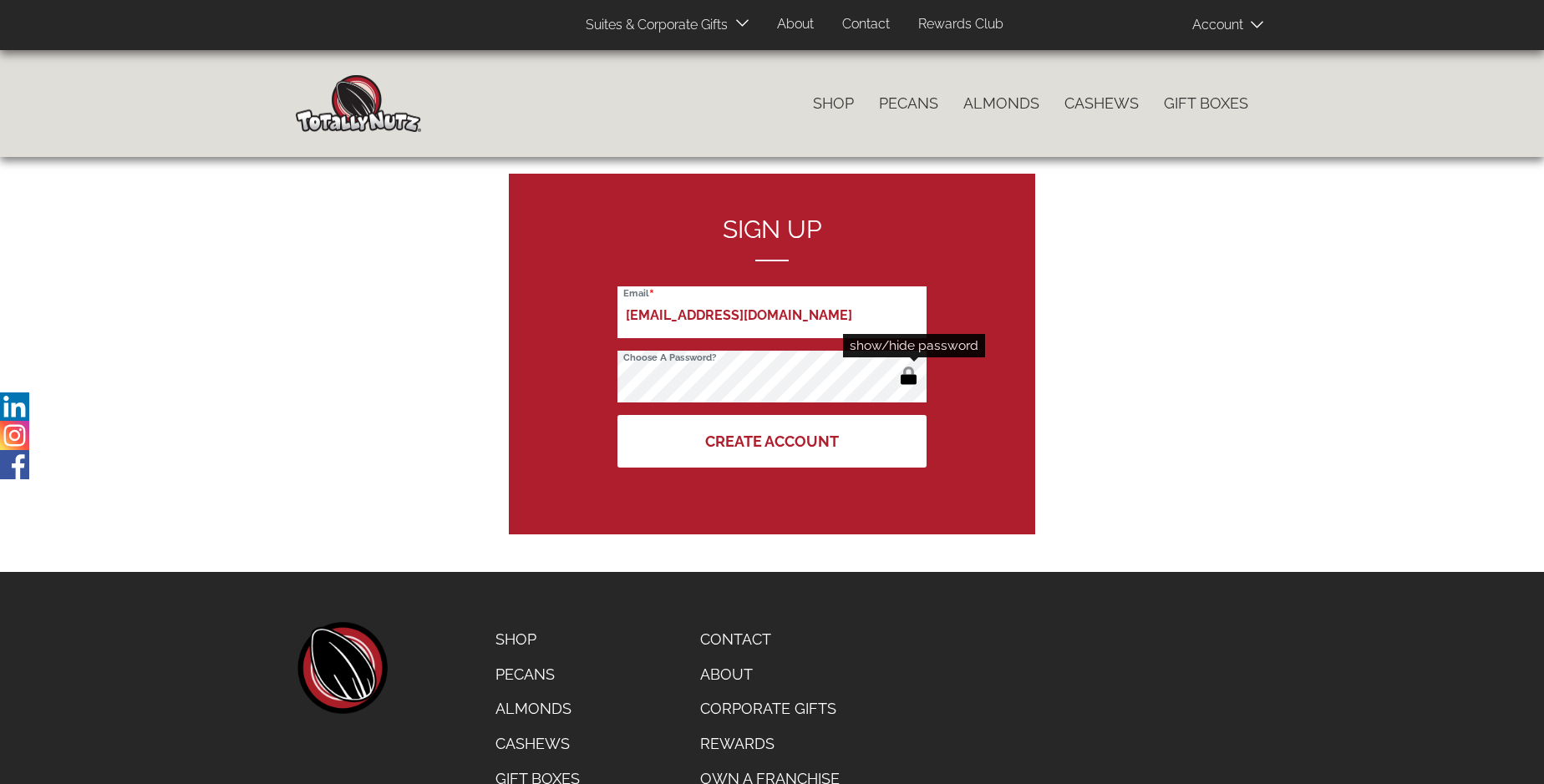 The height and width of the screenshot is (784, 1544). I want to click on a: Rewards Club, so click(961, 25).